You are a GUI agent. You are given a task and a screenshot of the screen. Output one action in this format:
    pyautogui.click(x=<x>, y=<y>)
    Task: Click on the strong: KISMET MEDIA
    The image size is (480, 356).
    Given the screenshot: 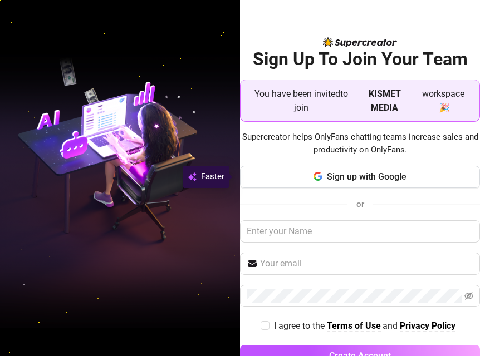 What is the action you would take?
    pyautogui.click(x=385, y=101)
    